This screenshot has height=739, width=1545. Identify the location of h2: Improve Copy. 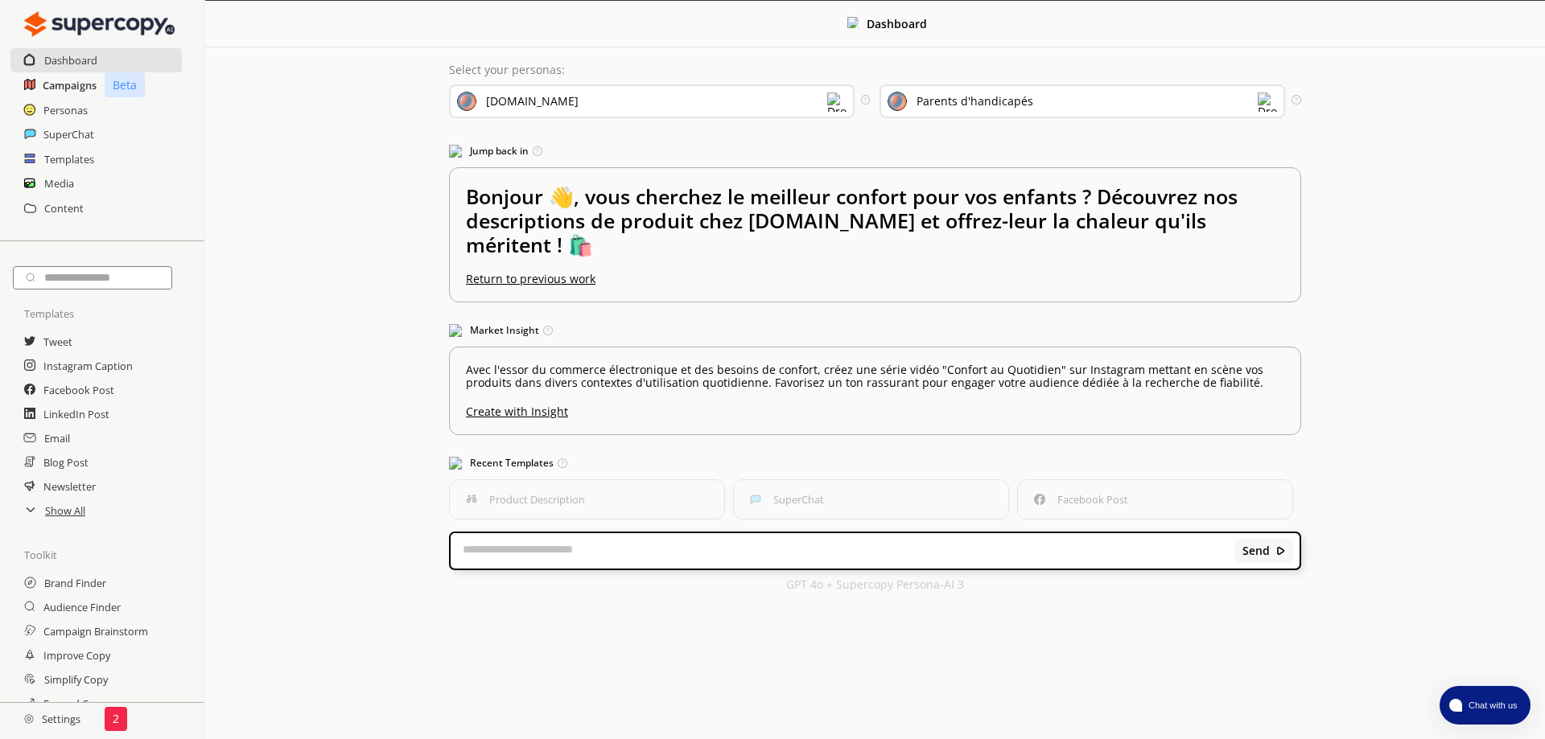
(76, 656).